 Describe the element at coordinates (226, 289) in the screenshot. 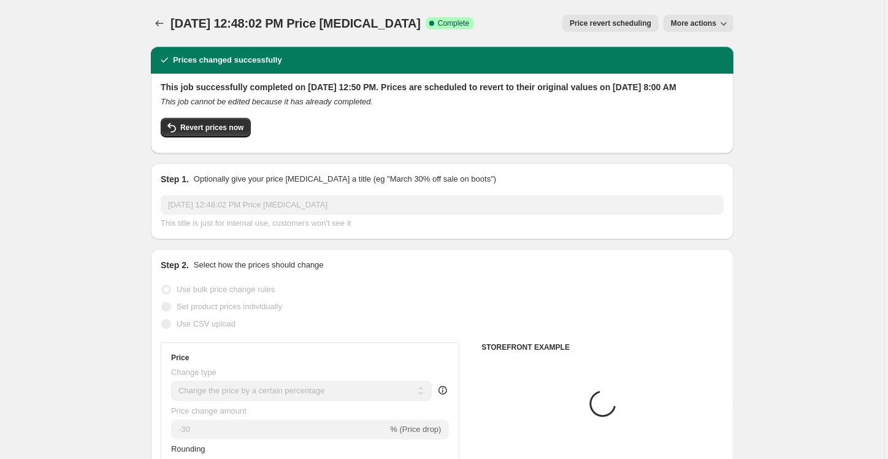

I see `span: Use bulk price change rules` at that location.